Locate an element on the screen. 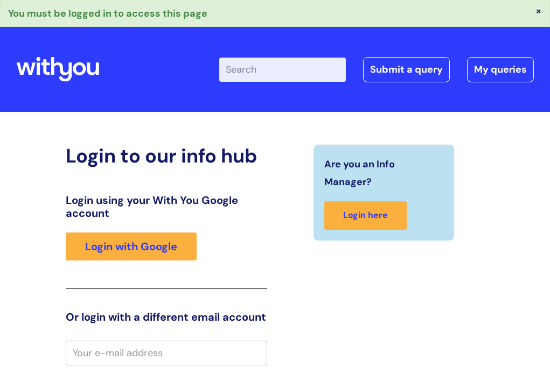  h2: Login to our info hub is located at coordinates (166, 156).